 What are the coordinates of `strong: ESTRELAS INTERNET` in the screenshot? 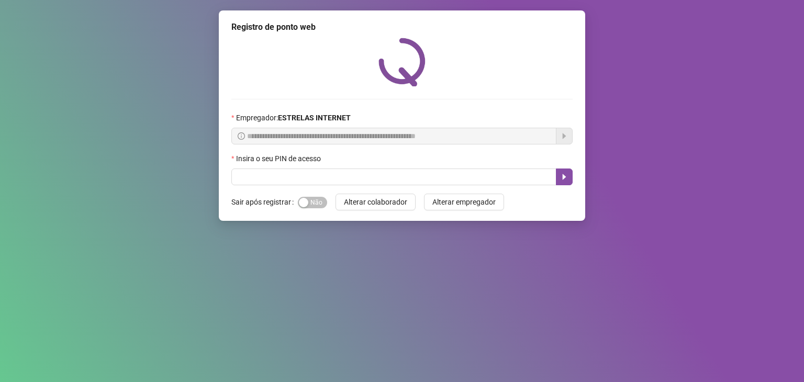 It's located at (314, 118).